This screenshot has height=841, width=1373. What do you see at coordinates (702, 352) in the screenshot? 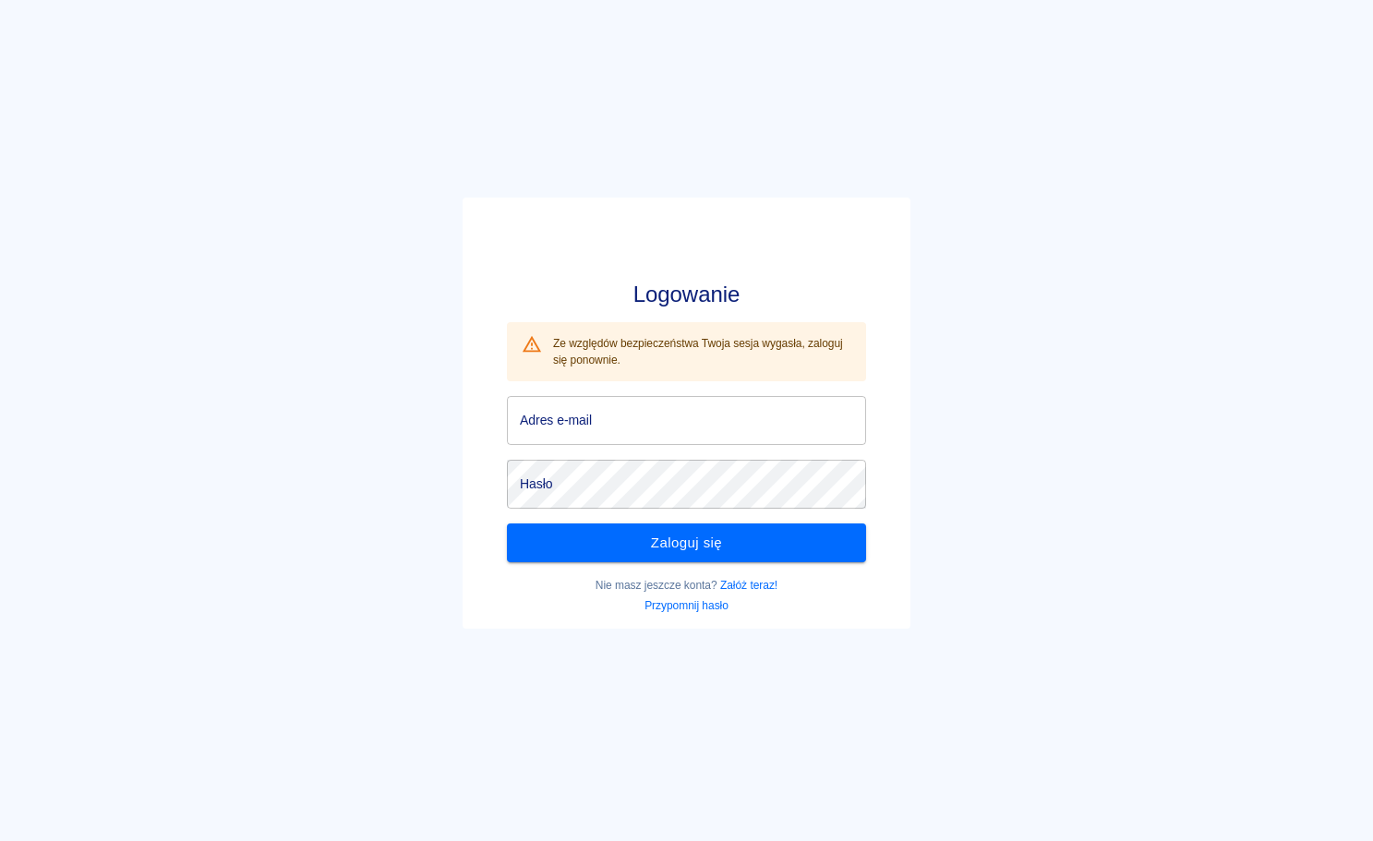
I see `div: Ze względów bezpieczeństwa Twoja sesja wygasła, zaloguj się ponownie.` at bounding box center [702, 352].